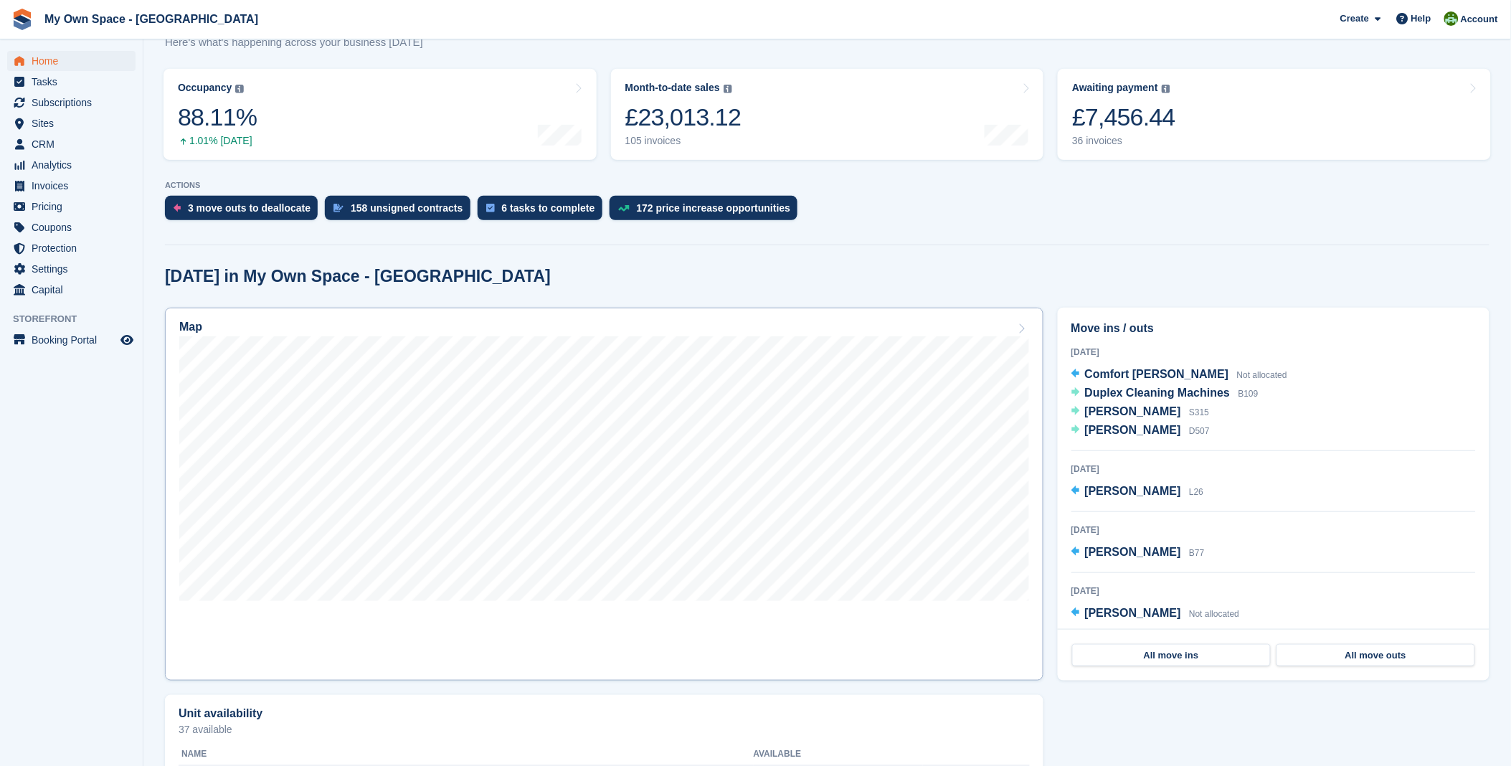  Describe the element at coordinates (683, 117) in the screenshot. I see `div: £23,013.12` at that location.